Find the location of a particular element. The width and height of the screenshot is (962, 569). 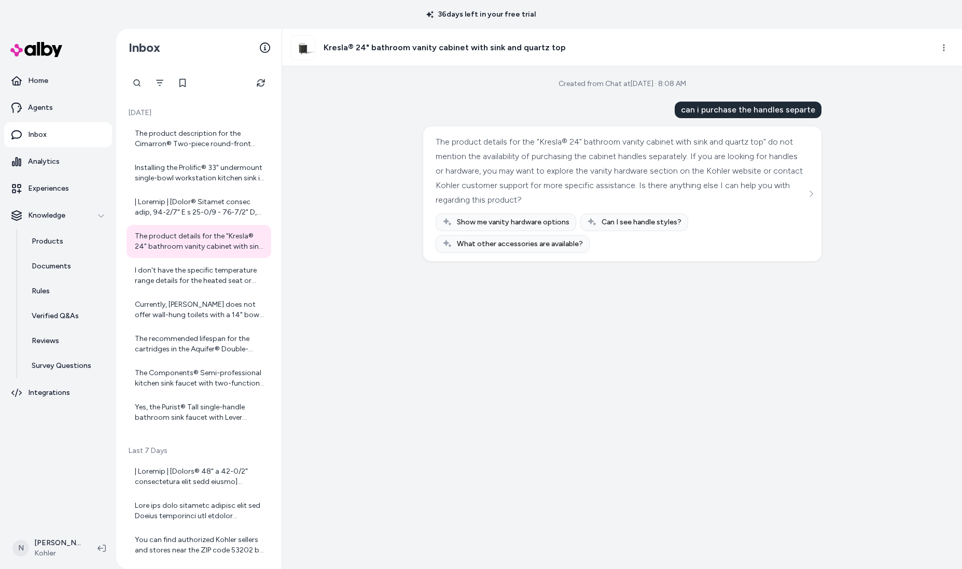

p: Survey Questions is located at coordinates (61, 366).